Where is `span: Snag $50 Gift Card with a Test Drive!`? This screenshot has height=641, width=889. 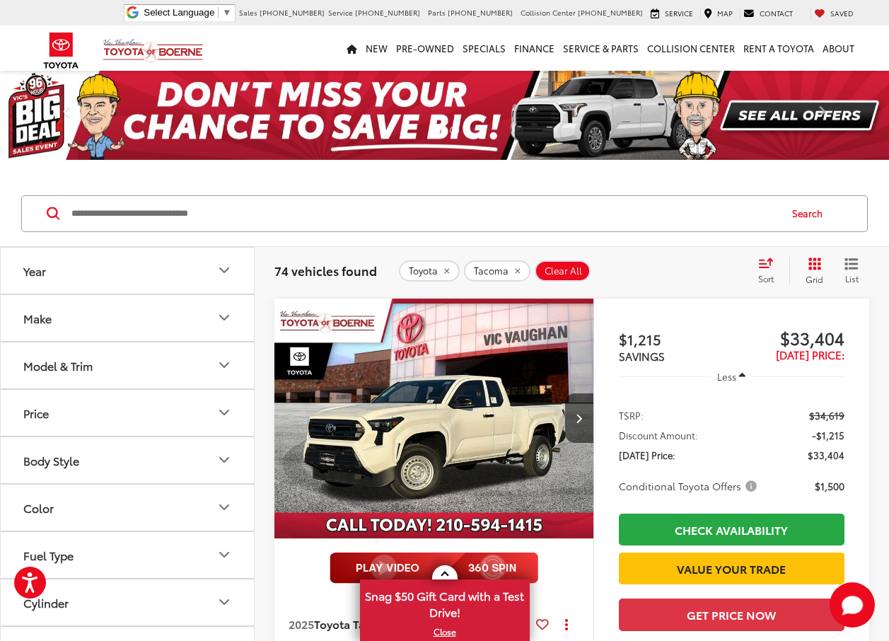
span: Snag $50 Gift Card with a Test Drive! is located at coordinates (445, 602).